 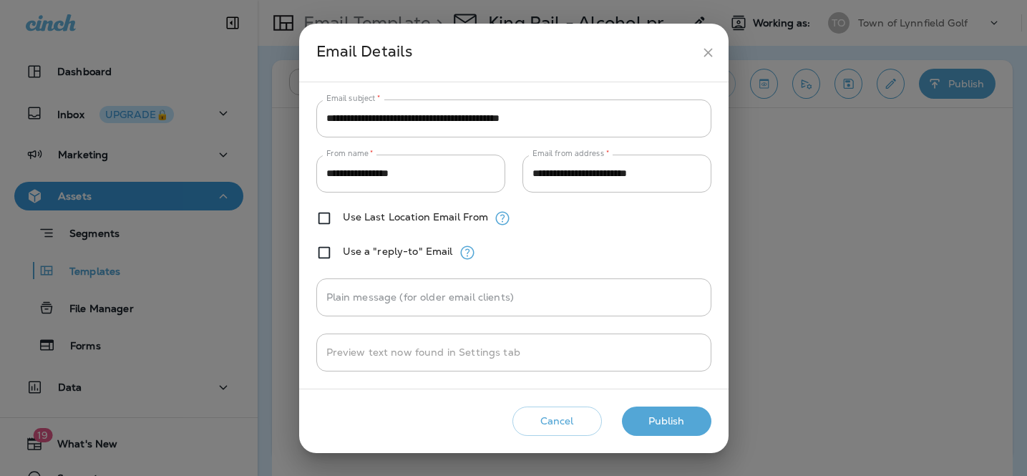 What do you see at coordinates (557, 421) in the screenshot?
I see `button: Cancel` at bounding box center [557, 421].